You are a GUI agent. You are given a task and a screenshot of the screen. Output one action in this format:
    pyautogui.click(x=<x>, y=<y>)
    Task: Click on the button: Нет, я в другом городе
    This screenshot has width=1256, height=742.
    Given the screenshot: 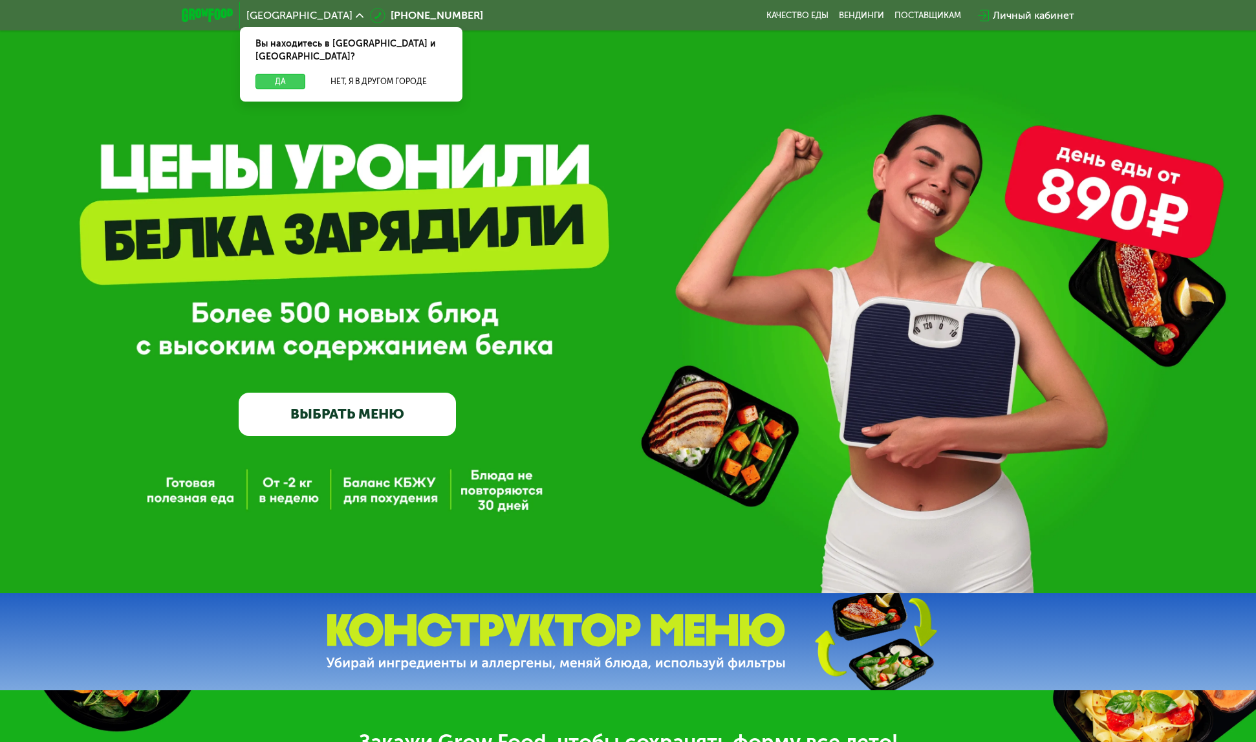 What is the action you would take?
    pyautogui.click(x=378, y=82)
    